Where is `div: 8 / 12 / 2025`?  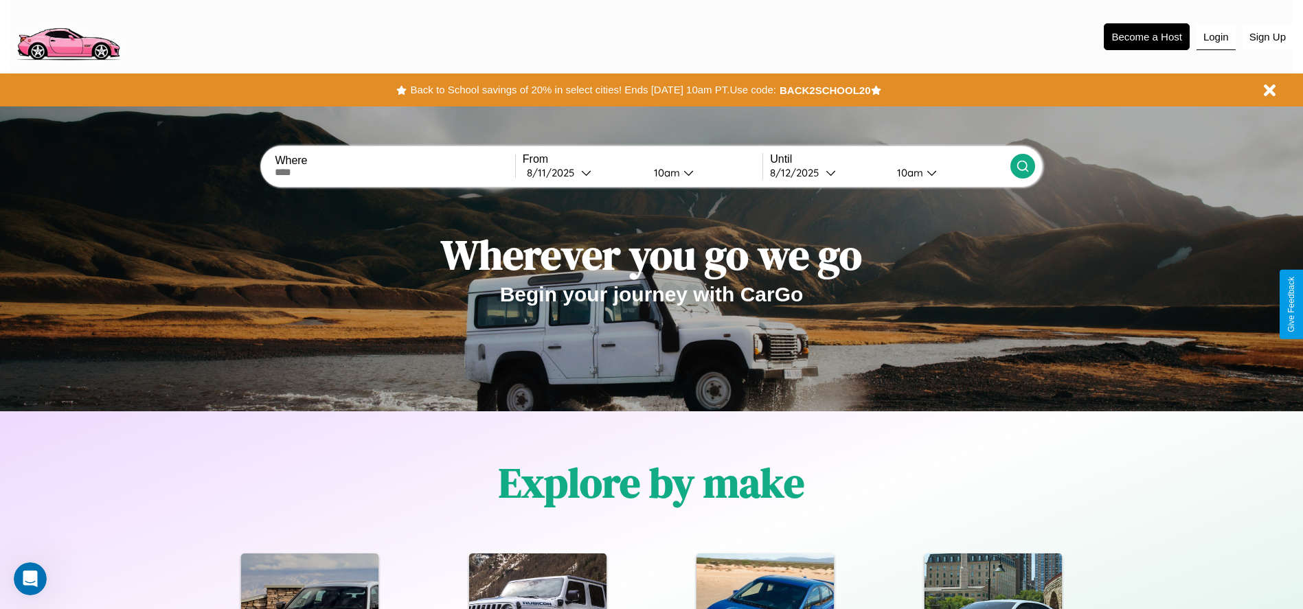 div: 8 / 12 / 2025 is located at coordinates (797, 172).